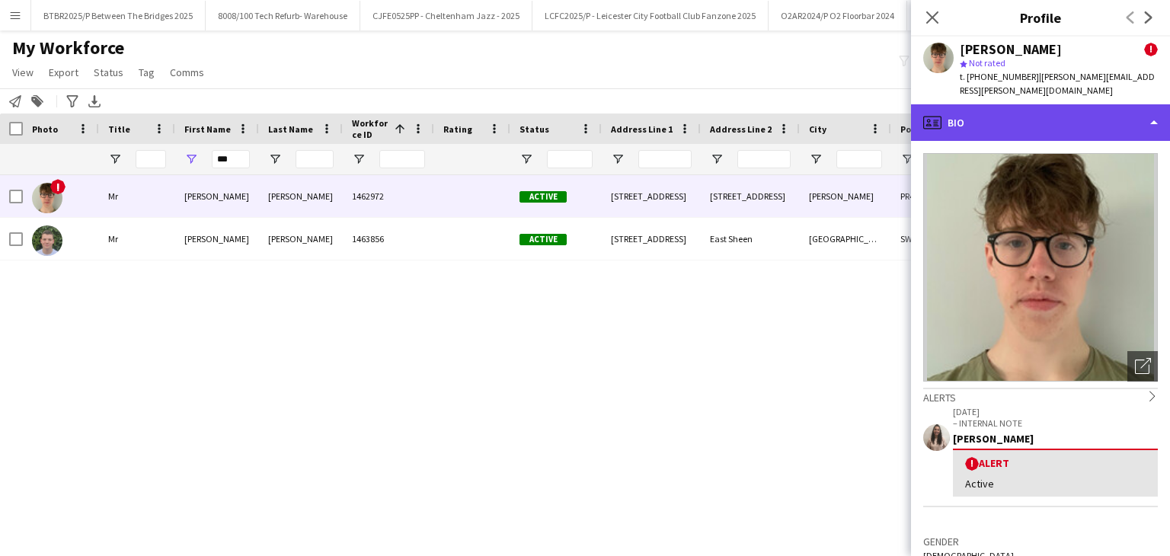  I want to click on div: East Sheen, so click(750, 238).